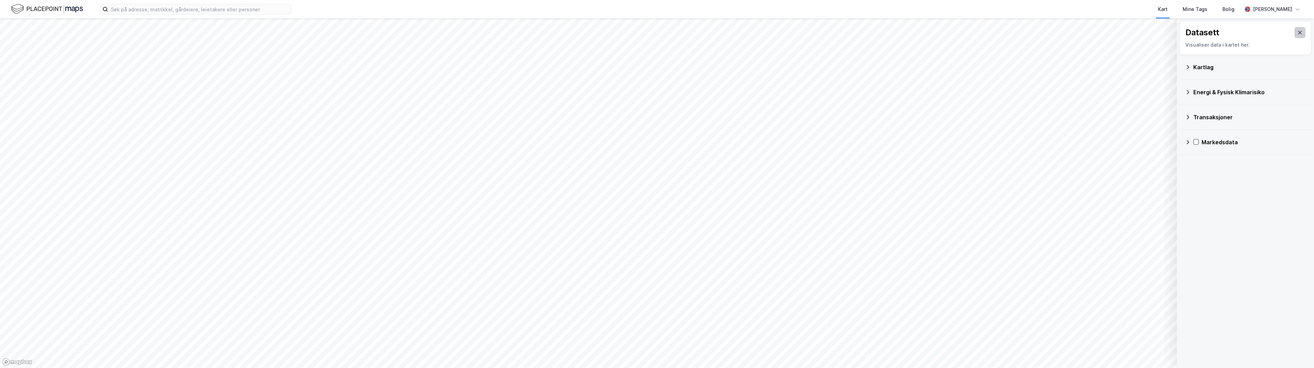  Describe the element at coordinates (1228, 9) in the screenshot. I see `div: Bolig` at that location.